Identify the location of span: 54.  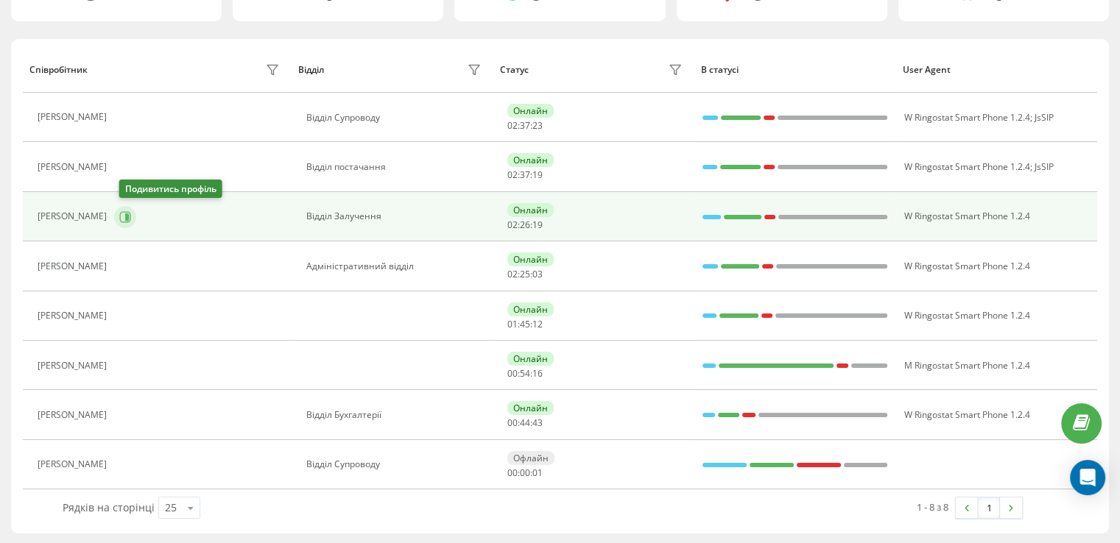
(525, 373).